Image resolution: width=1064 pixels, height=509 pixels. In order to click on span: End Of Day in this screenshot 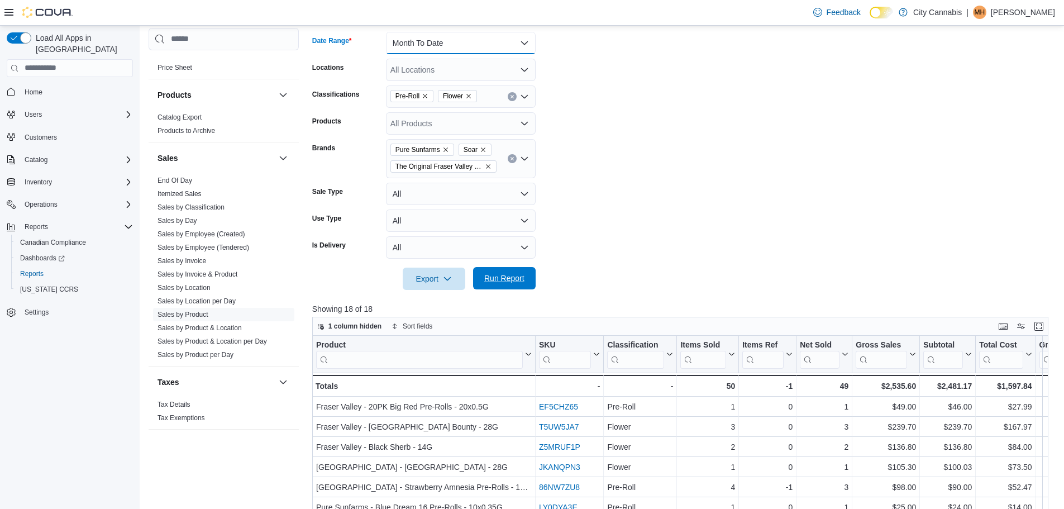, I will do `click(175, 180)`.